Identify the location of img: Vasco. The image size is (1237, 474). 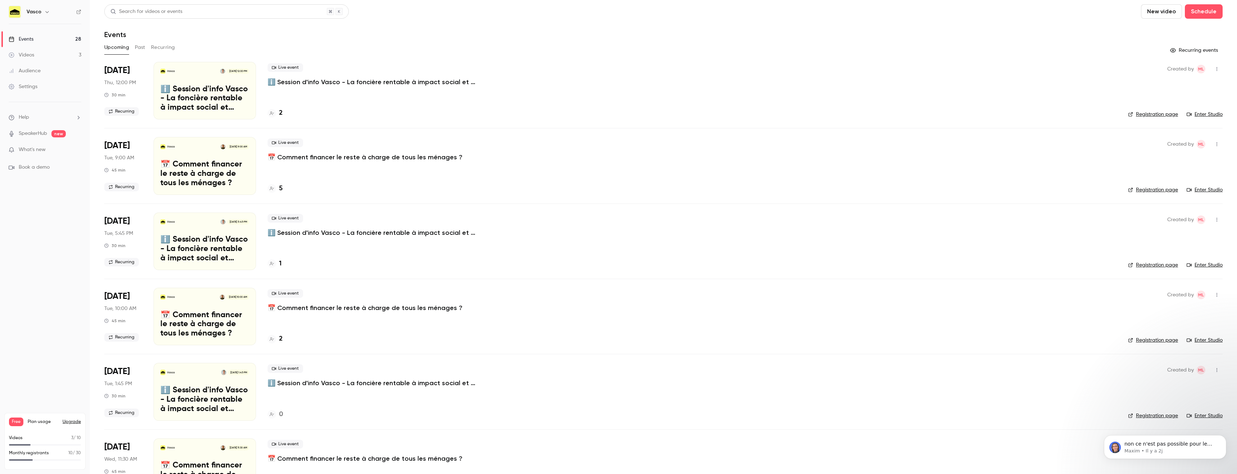
(15, 12).